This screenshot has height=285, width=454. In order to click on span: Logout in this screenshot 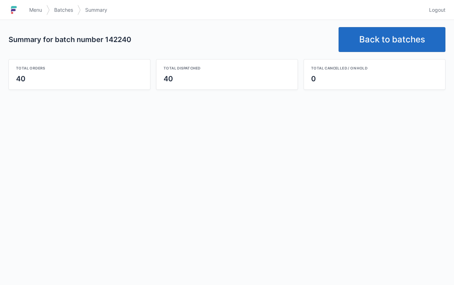, I will do `click(437, 10)`.